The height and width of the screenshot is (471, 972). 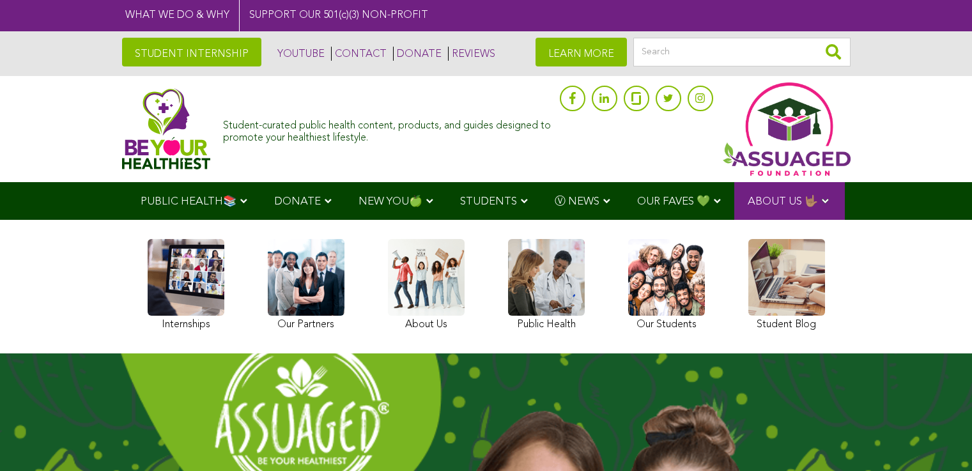 I want to click on span: NEW YOU🍏, so click(x=391, y=201).